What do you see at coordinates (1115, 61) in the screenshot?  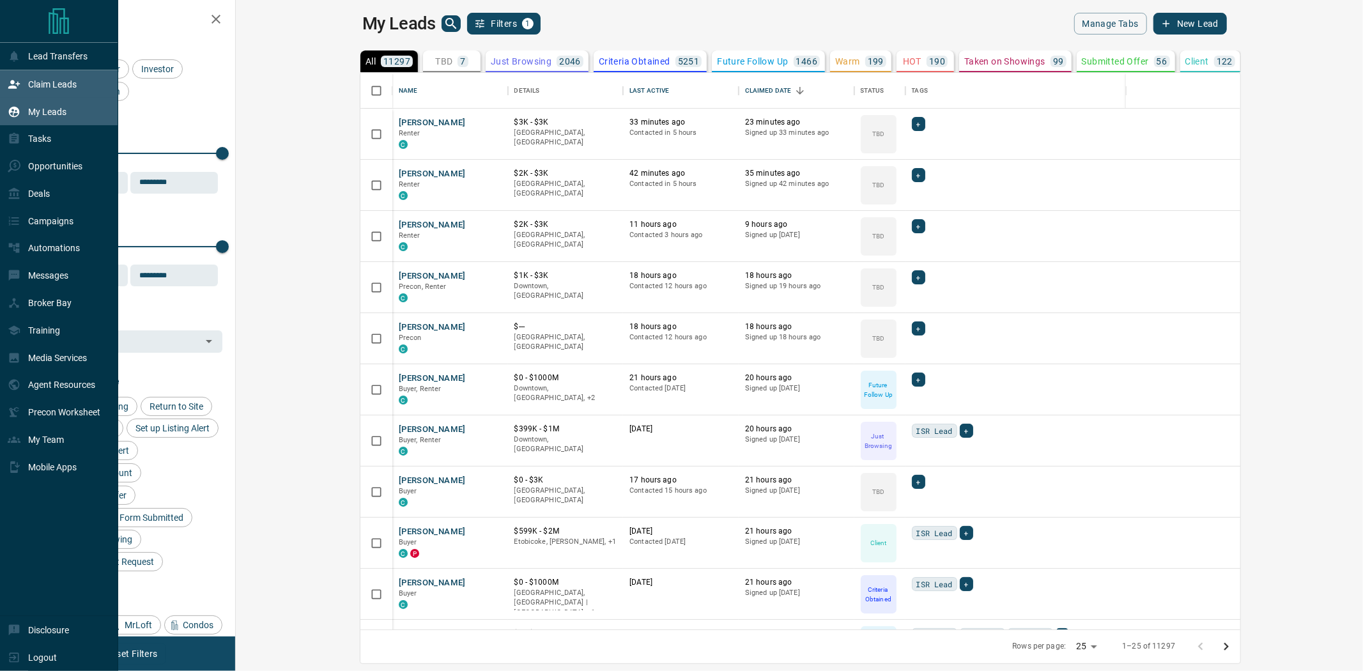 I see `p: Submitted Offer` at bounding box center [1115, 61].